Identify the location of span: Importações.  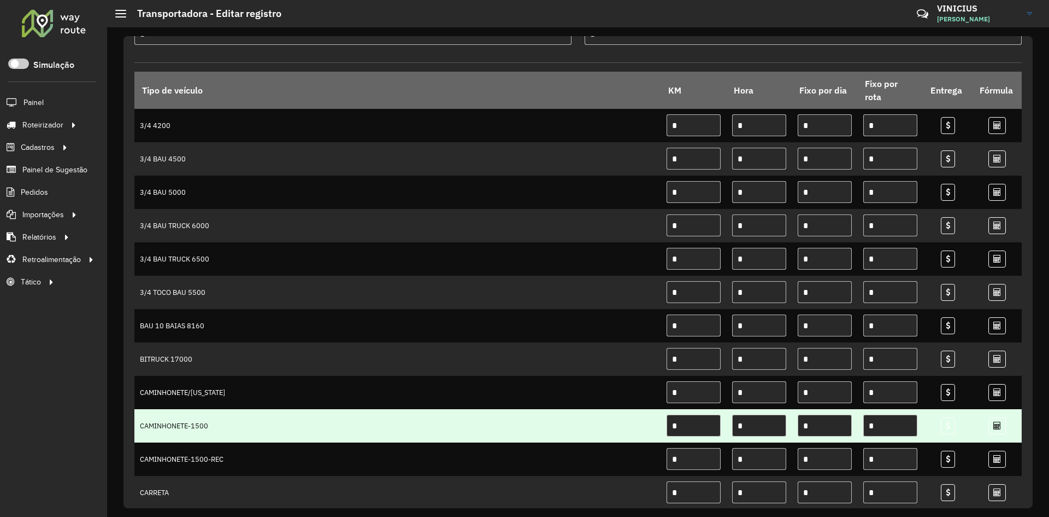
(43, 214).